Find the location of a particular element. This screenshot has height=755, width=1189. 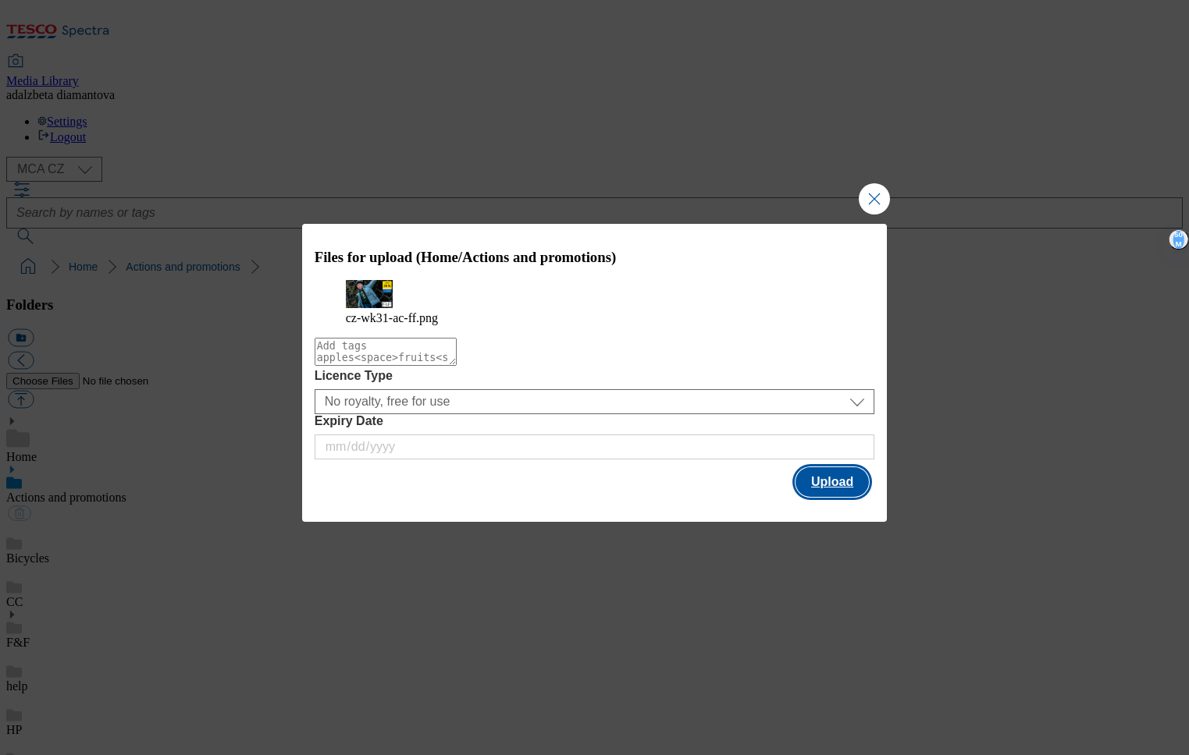

label: Licence Type is located at coordinates (595, 376).